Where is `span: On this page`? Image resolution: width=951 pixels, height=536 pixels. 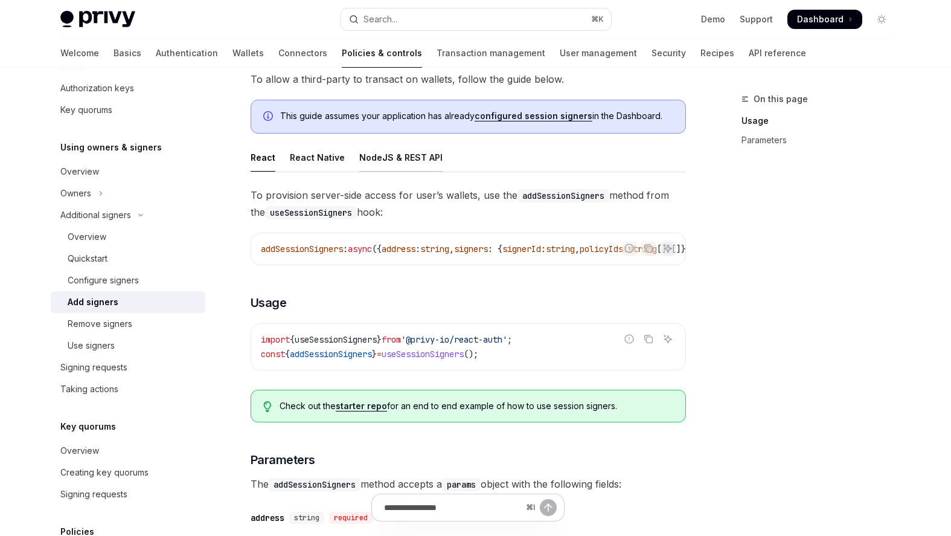 span: On this page is located at coordinates (781, 99).